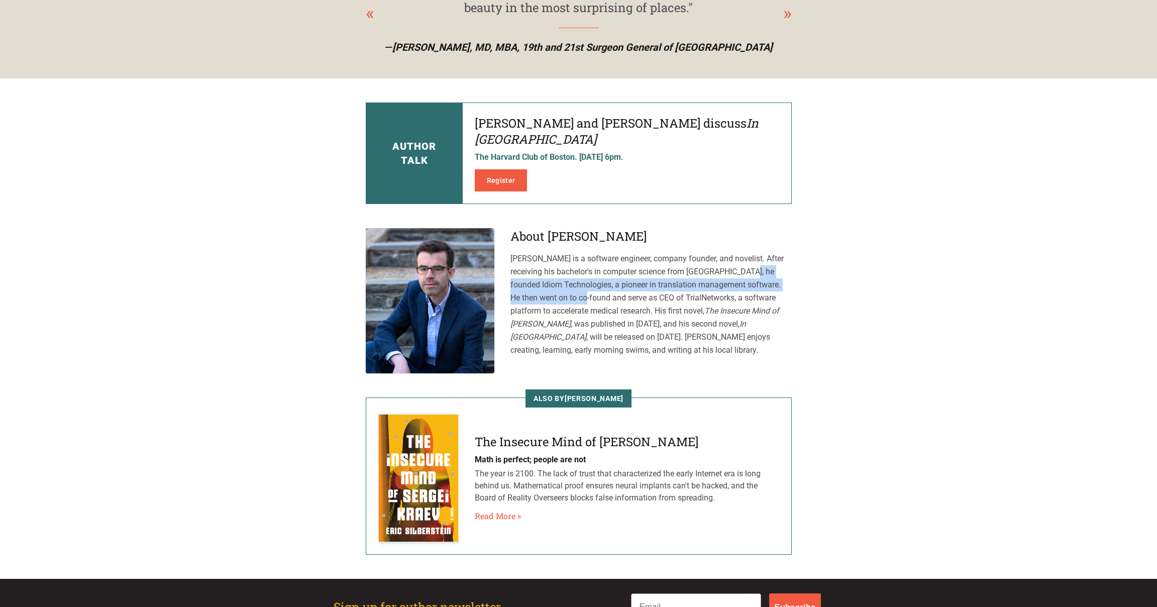  Describe the element at coordinates (414, 153) in the screenshot. I see `h3: Author Talk` at that location.